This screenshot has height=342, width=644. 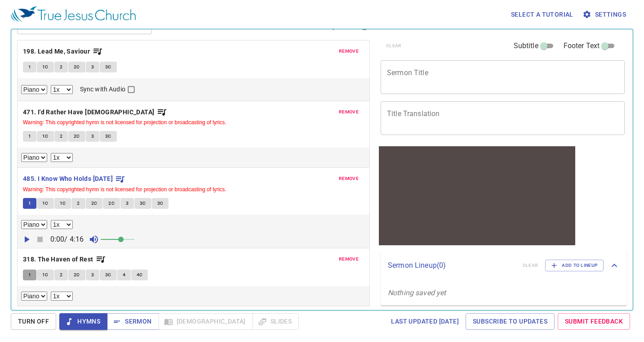 I want to click on span: Turn Off, so click(x=33, y=321).